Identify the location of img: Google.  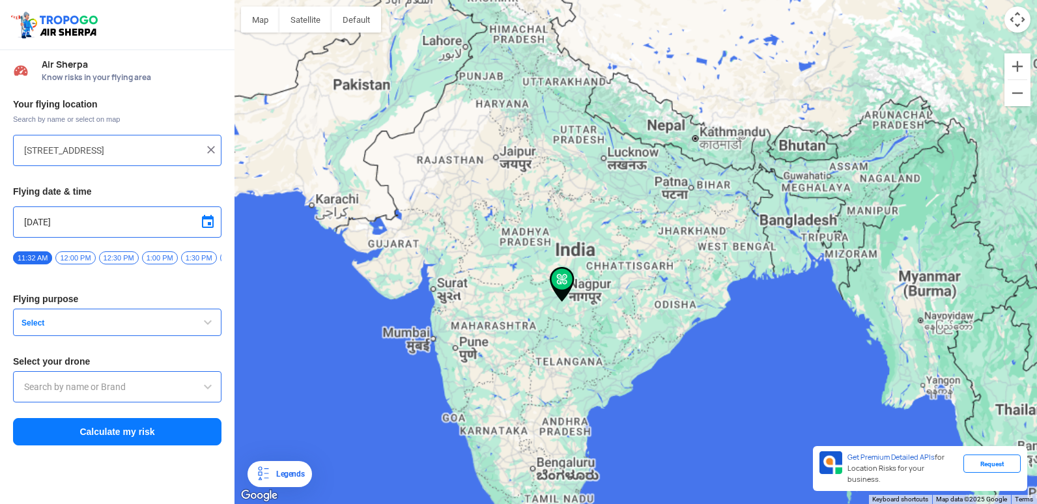
(259, 496).